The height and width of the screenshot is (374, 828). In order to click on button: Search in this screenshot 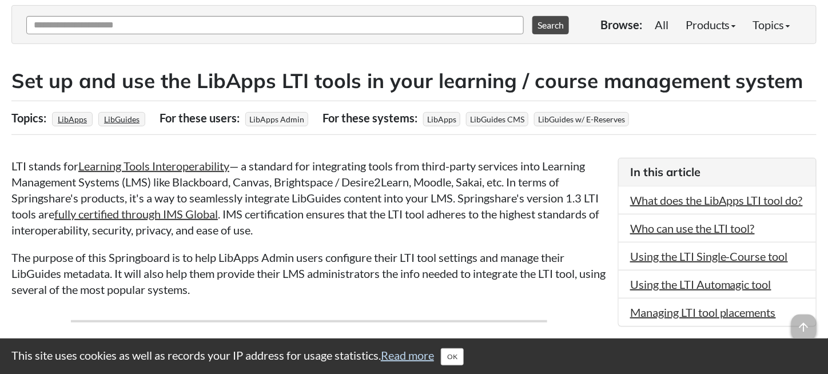, I will do `click(551, 25)`.